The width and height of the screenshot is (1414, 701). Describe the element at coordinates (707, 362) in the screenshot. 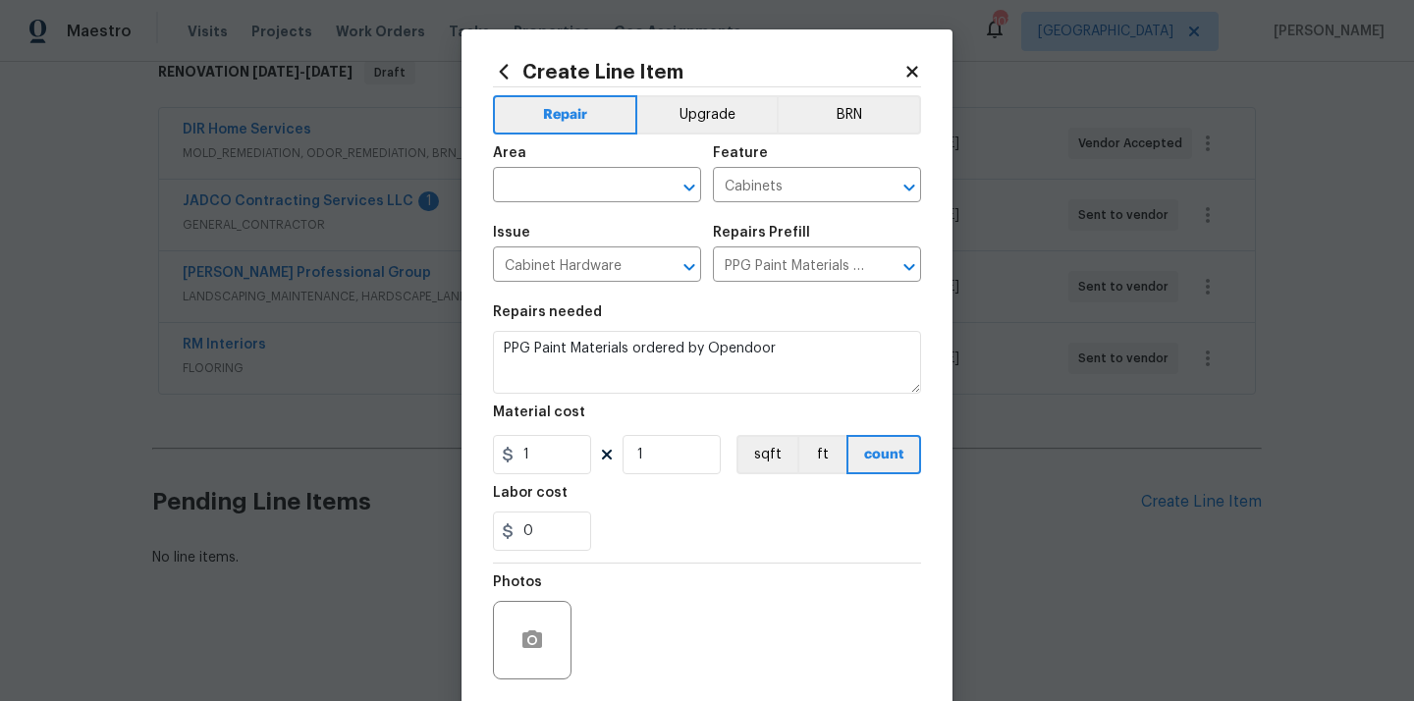

I see `textarea: PPG Paint Materials ordered by Opendoor` at that location.